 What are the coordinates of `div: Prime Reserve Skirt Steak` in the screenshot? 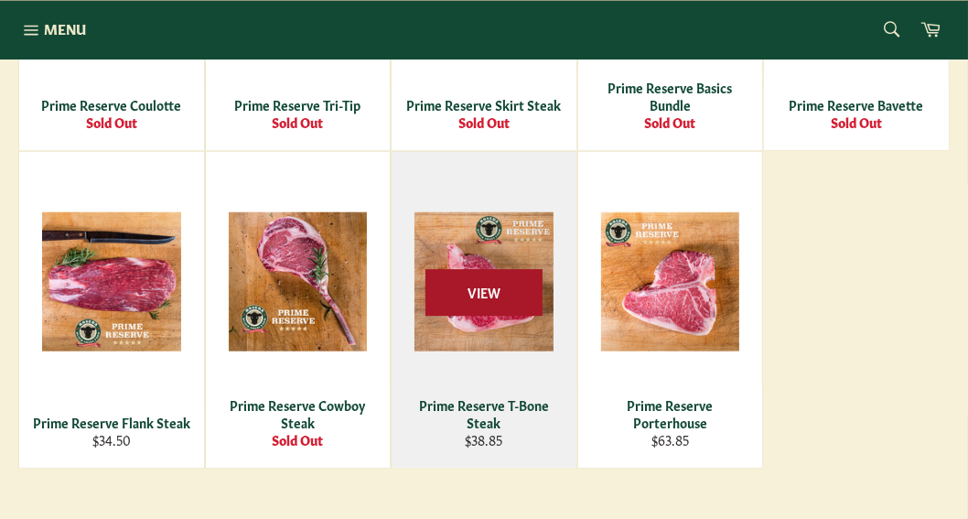 It's located at (484, 104).